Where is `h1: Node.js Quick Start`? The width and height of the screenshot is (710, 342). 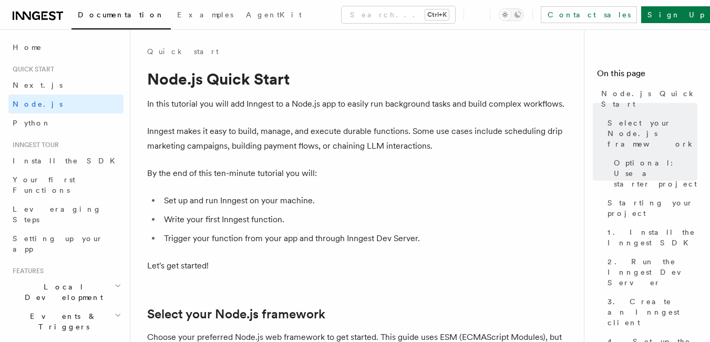
h1: Node.js Quick Start is located at coordinates (357, 79).